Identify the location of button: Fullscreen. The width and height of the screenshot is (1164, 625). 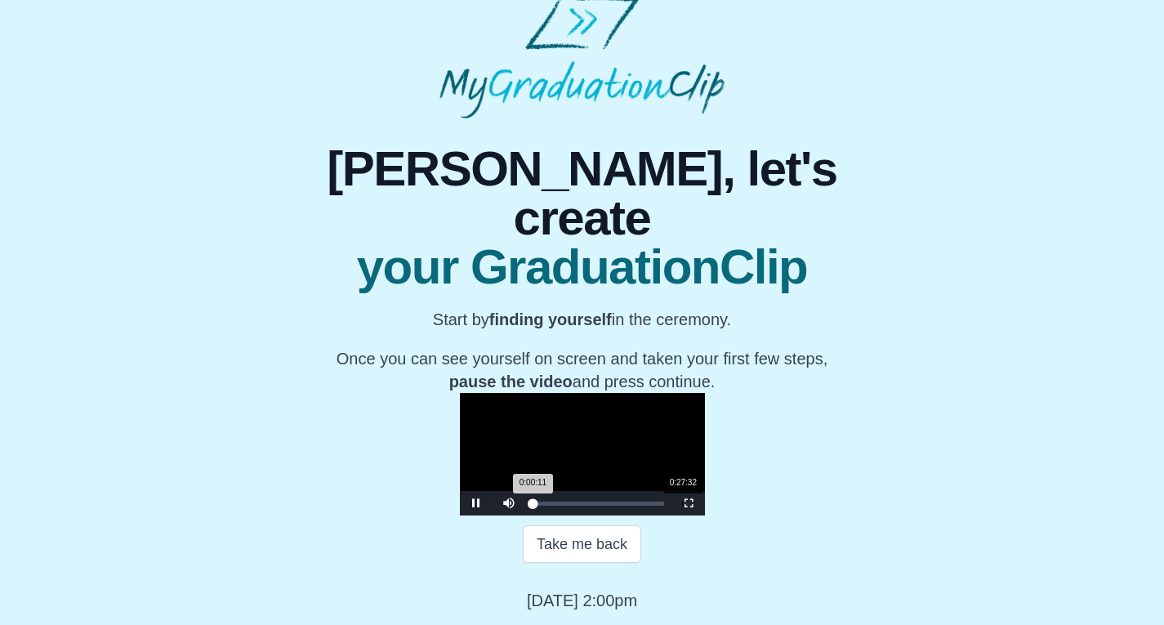
(688, 503).